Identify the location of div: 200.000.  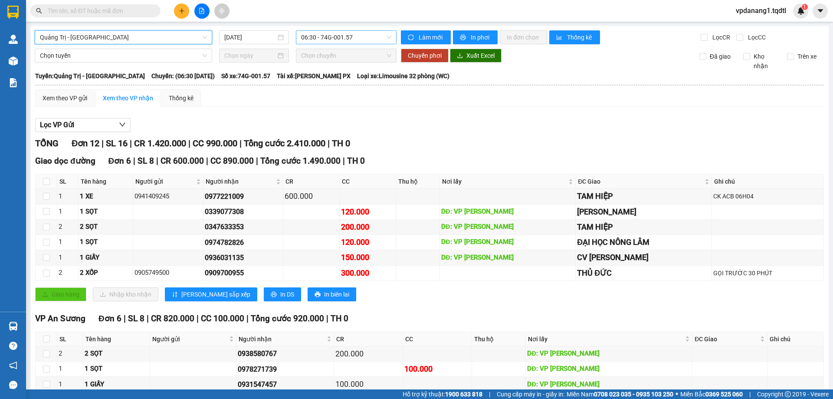
(368, 354).